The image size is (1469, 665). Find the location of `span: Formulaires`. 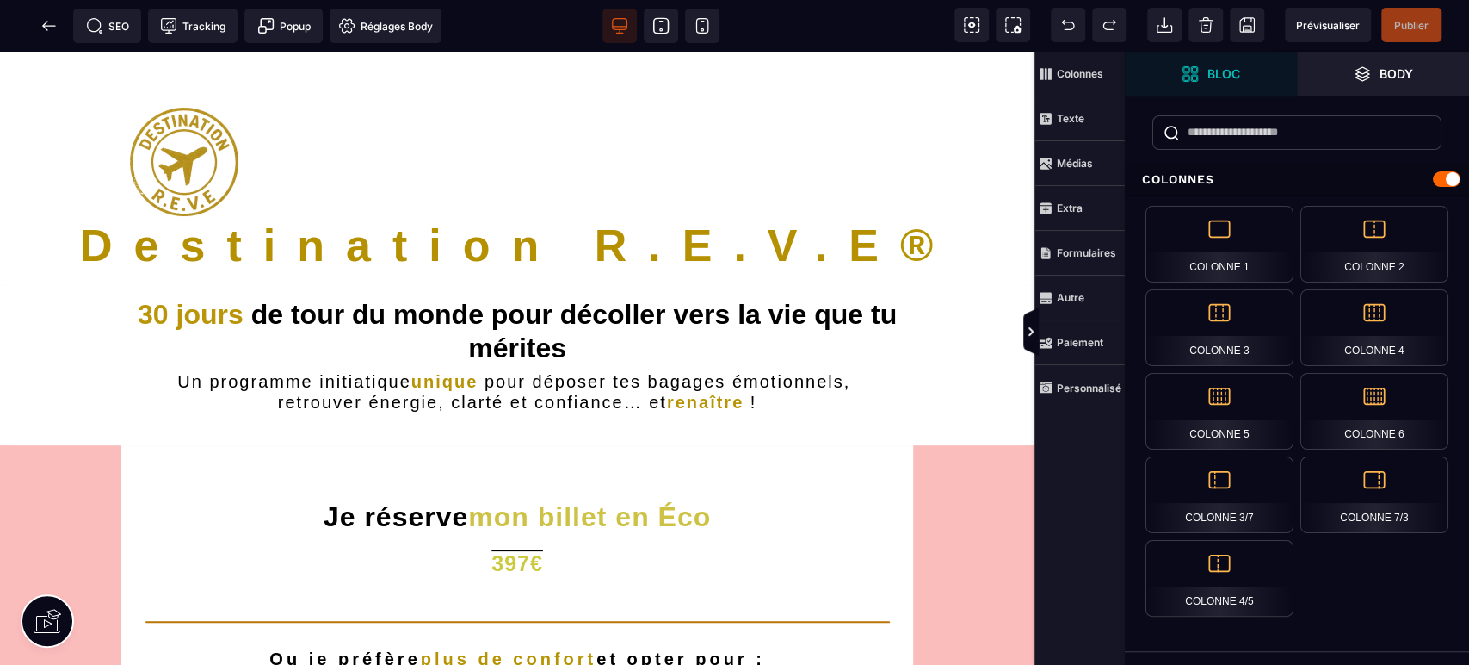

span: Formulaires is located at coordinates (1079, 253).